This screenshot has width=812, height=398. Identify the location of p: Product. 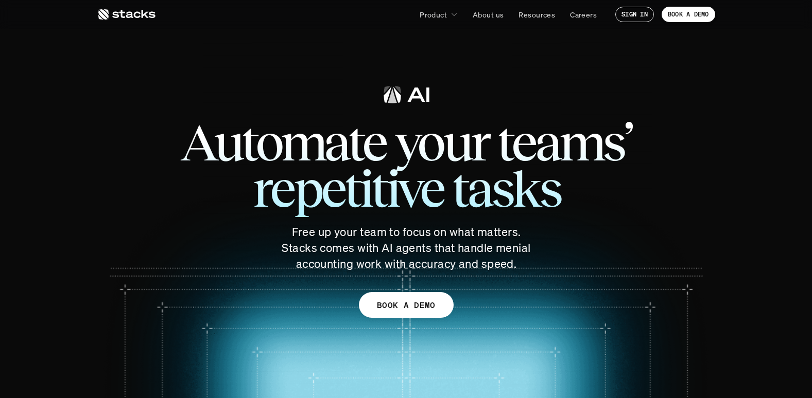
(433, 14).